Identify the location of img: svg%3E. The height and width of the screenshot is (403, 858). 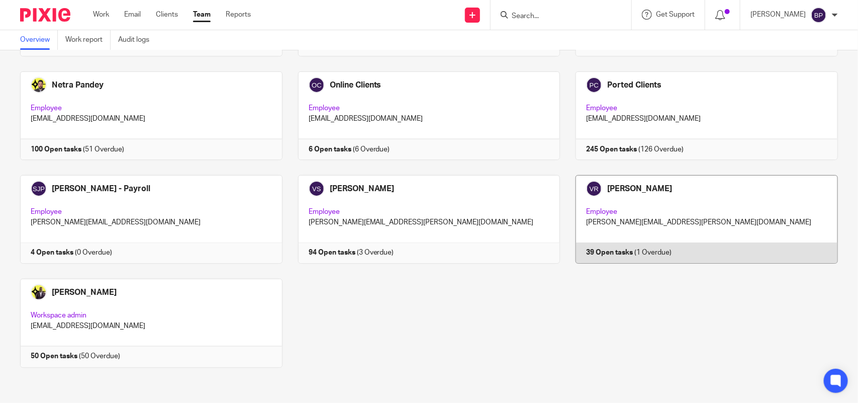
(819, 15).